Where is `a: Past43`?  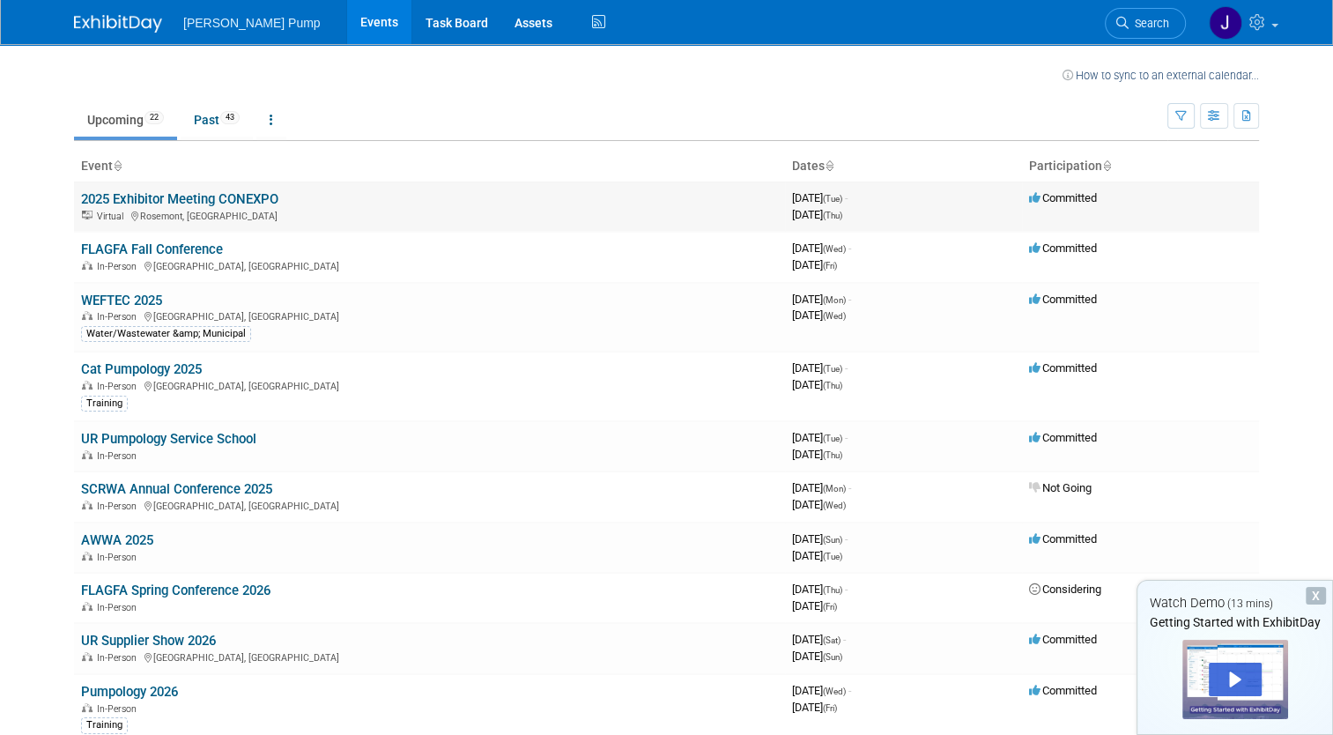 a: Past43 is located at coordinates (217, 120).